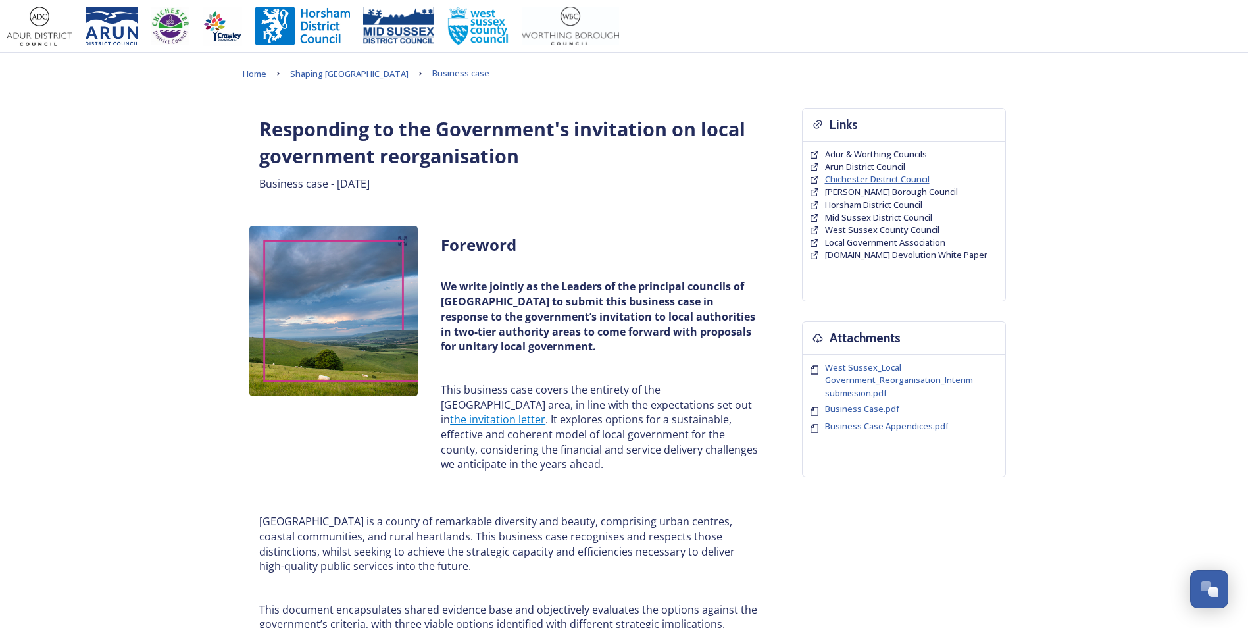 The image size is (1248, 628). Describe the element at coordinates (899, 380) in the screenshot. I see `span: West Sussex_Local Government_Reorganisation_Interim submission.pdf` at that location.